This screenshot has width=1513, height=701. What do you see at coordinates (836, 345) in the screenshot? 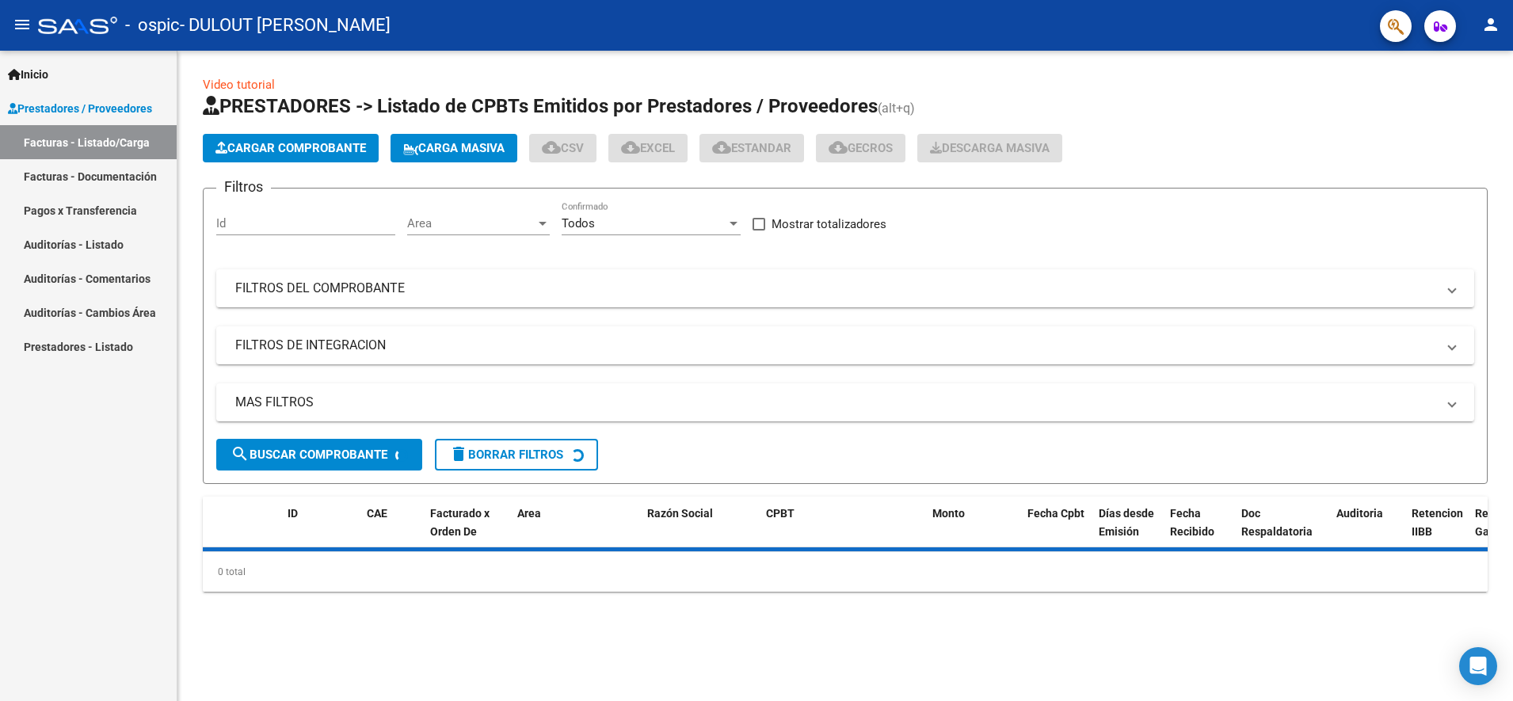
I see `mat-panel-title: FILTROS DE INTEGRACION` at bounding box center [836, 345].